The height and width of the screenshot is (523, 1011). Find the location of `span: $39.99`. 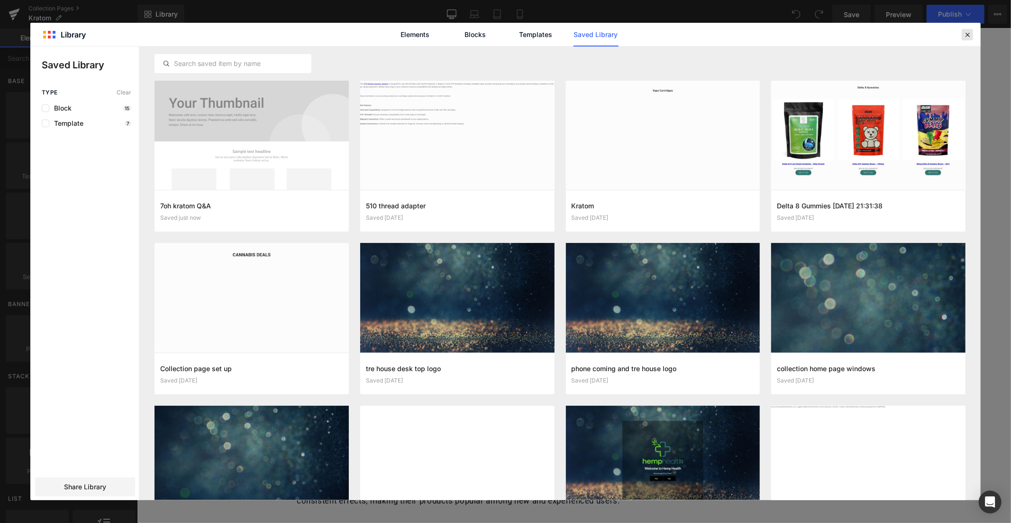

span: $39.99 is located at coordinates (398, 198).